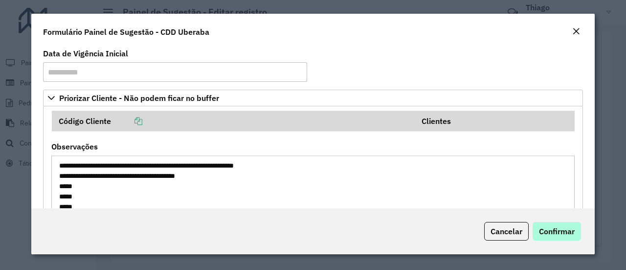 Image resolution: width=626 pixels, height=270 pixels. I want to click on span: Cancelar, so click(506, 231).